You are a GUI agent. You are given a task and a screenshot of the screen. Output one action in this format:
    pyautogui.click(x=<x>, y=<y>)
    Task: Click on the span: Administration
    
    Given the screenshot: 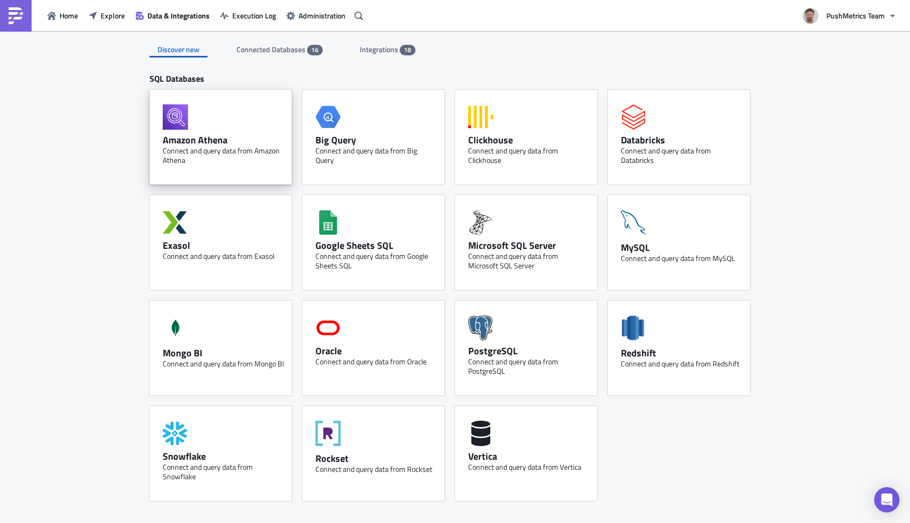 What is the action you would take?
    pyautogui.click(x=322, y=15)
    